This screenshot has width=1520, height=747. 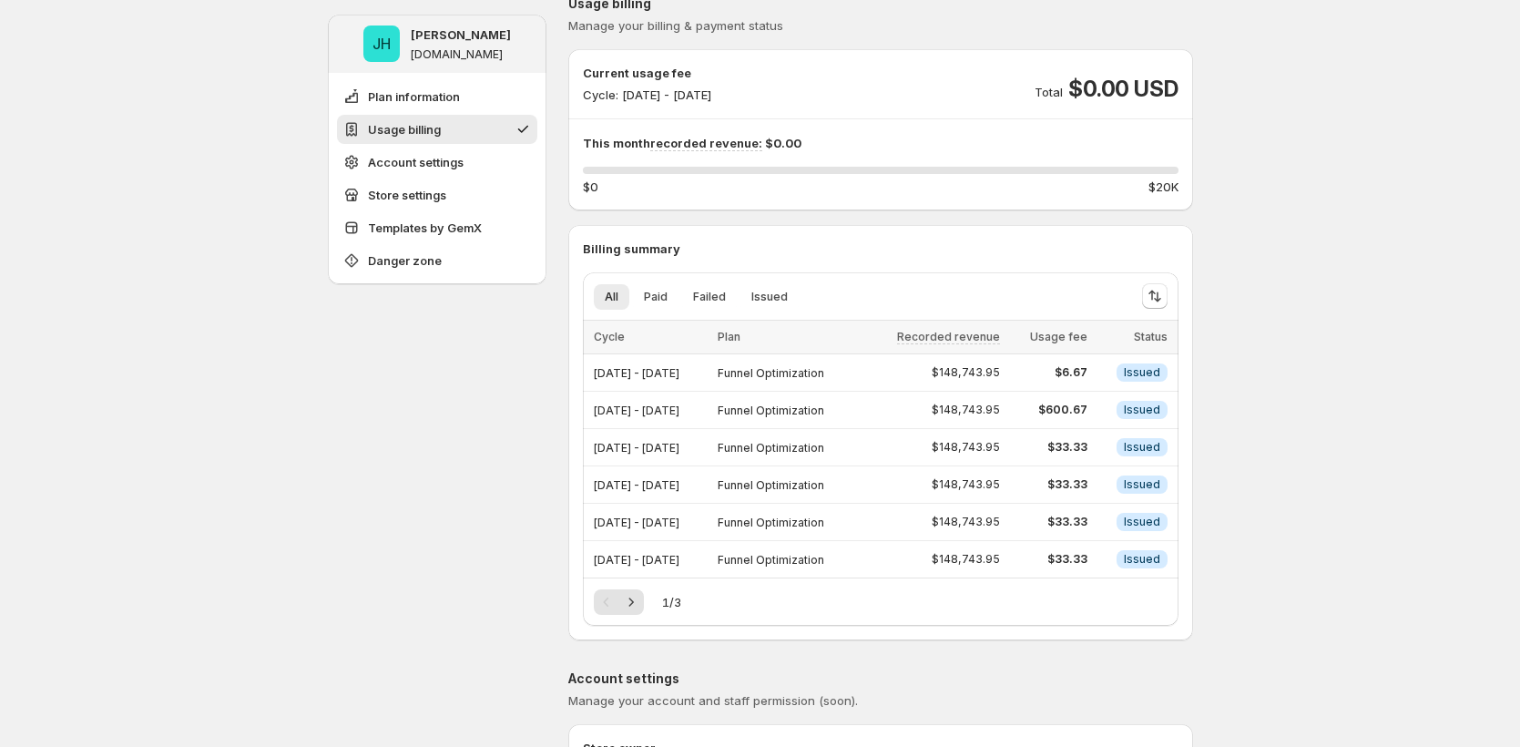 What do you see at coordinates (709, 297) in the screenshot?
I see `span: Failed` at bounding box center [709, 297].